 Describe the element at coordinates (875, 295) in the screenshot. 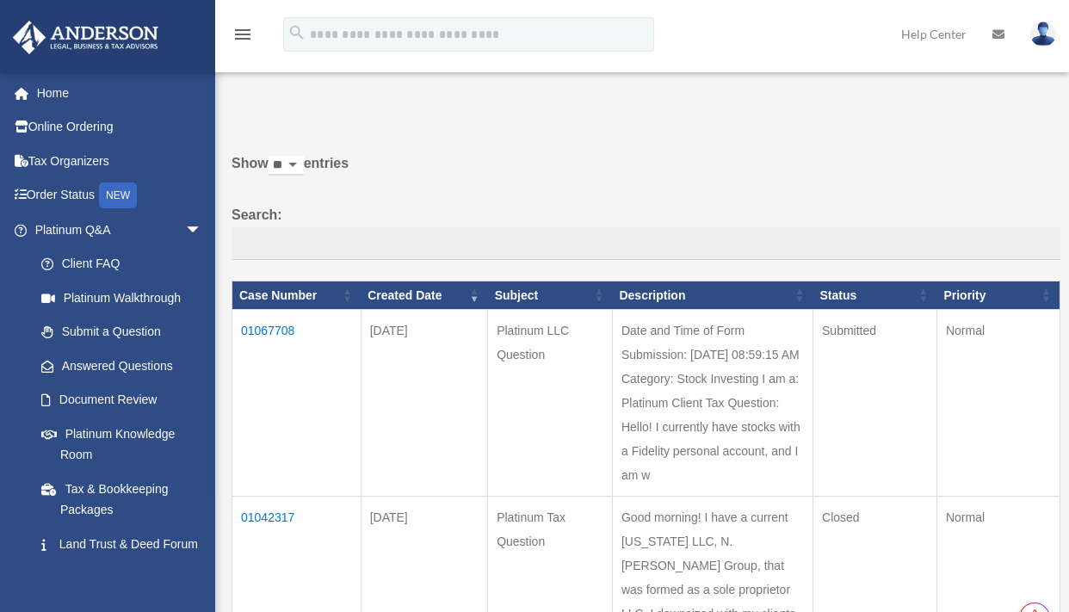

I see `th: Status: activate to sort column ascending` at that location.